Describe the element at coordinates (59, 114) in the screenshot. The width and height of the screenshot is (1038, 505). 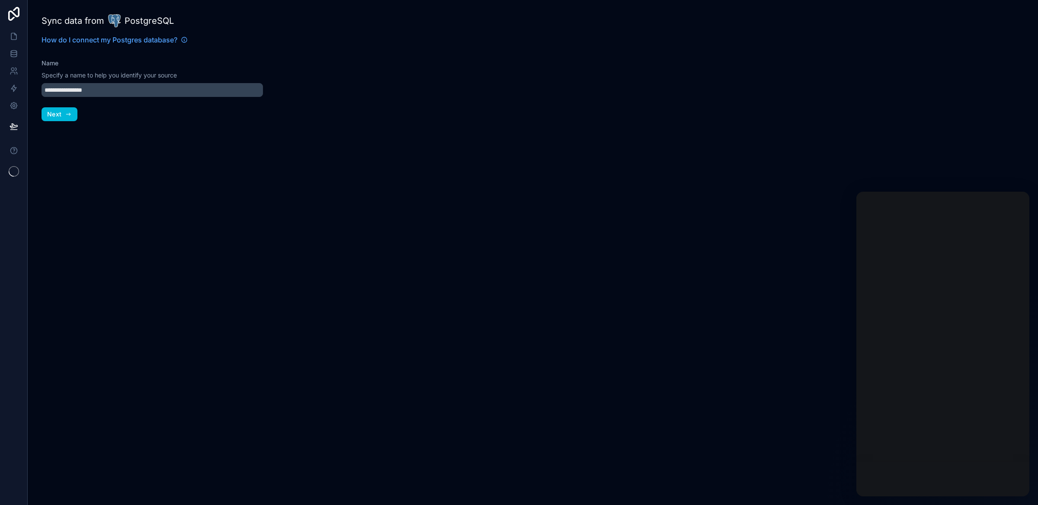
I see `button: Next` at that location.